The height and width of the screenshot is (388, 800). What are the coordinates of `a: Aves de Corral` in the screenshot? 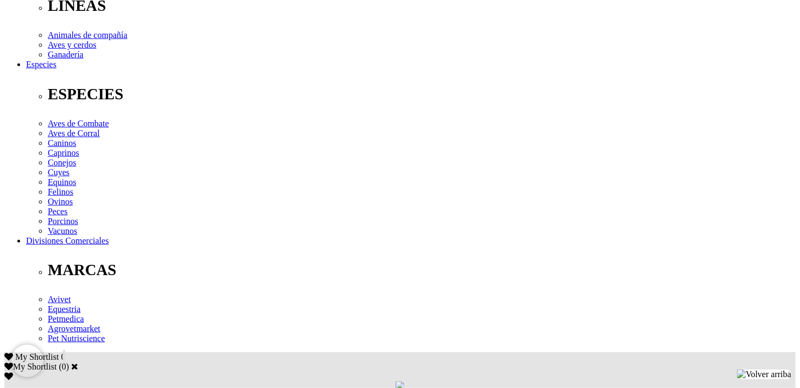 It's located at (74, 133).